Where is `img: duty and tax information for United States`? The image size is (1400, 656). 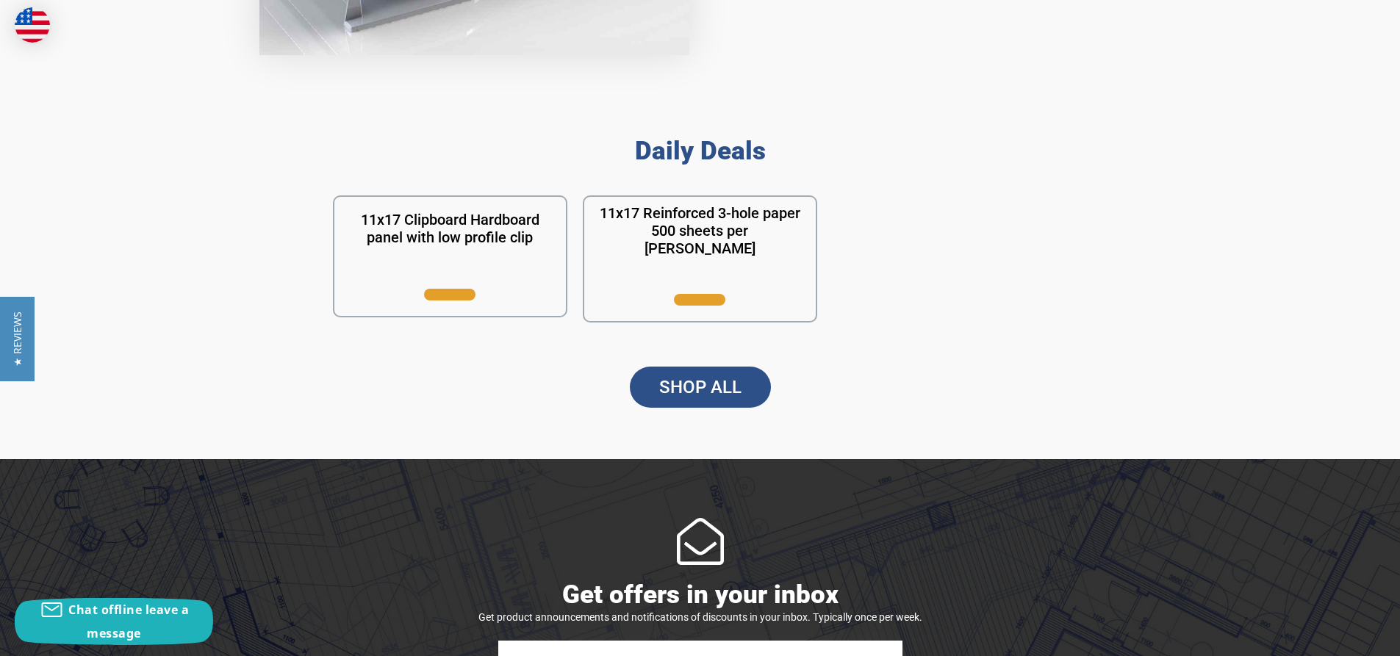
img: duty and tax information for United States is located at coordinates (32, 25).